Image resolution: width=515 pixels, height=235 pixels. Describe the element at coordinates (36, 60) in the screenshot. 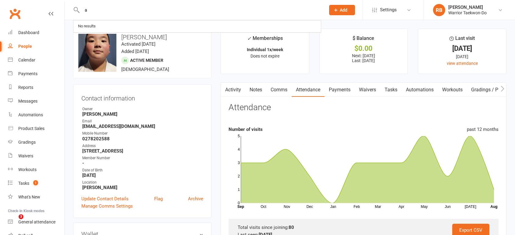

I see `a: Calendar` at that location.